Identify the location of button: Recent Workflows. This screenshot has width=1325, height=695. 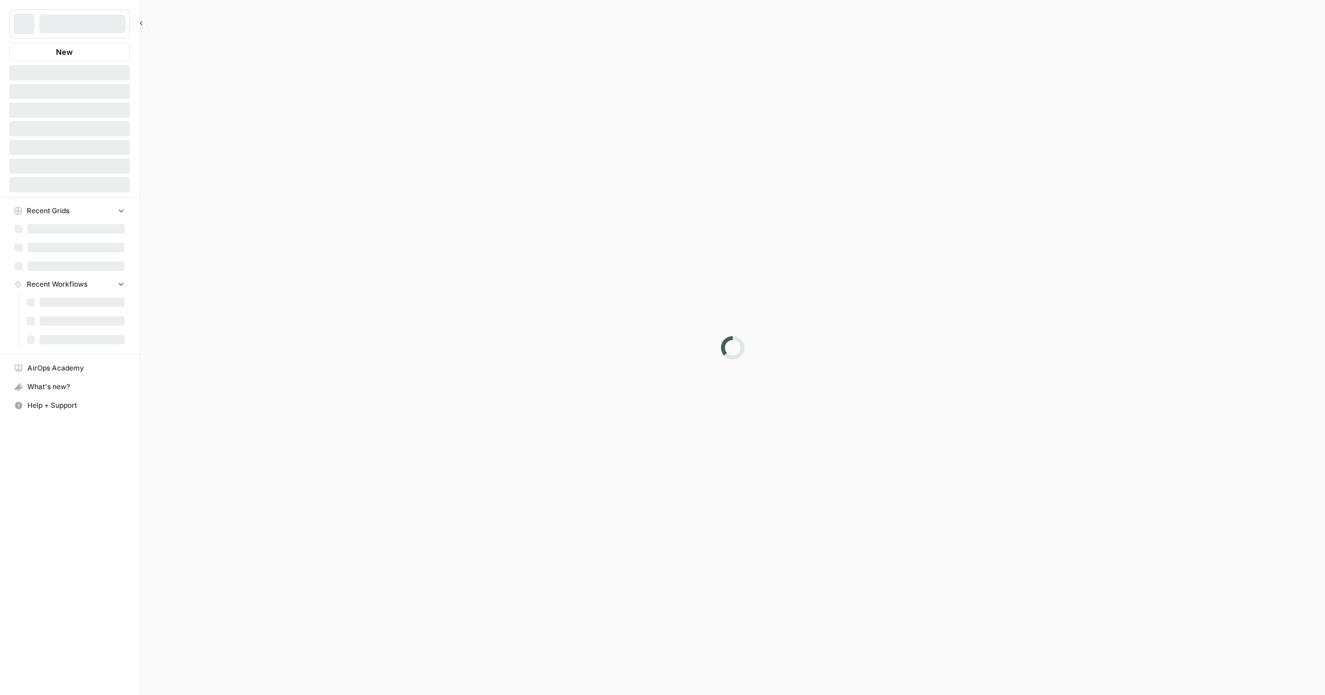
(69, 284).